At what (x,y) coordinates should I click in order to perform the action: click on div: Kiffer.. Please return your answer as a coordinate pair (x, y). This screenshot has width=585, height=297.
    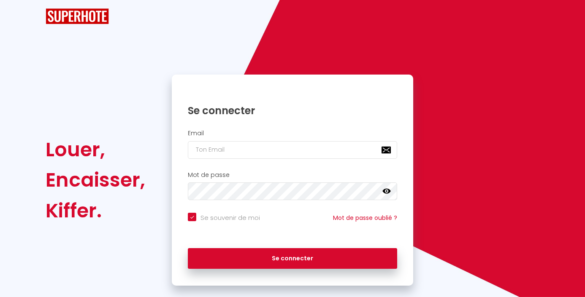
    Looking at the image, I should click on (95, 211).